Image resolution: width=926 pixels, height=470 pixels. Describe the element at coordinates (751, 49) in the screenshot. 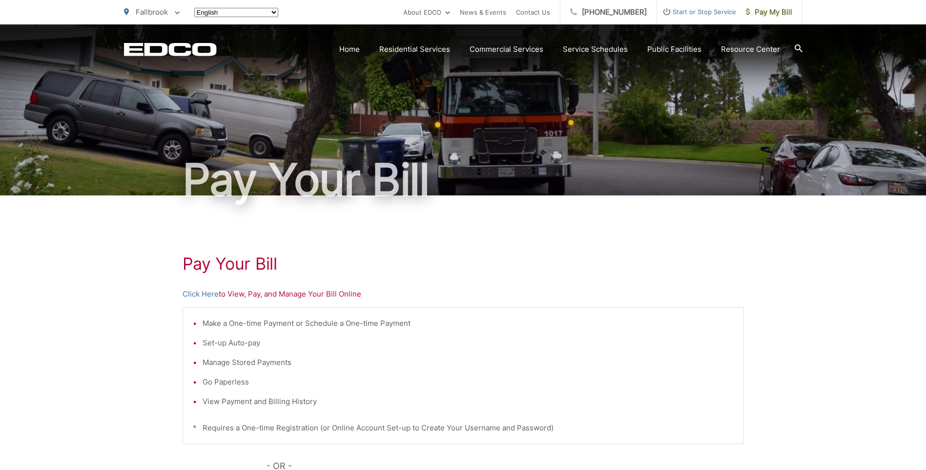

I see `a: Resource Center` at that location.